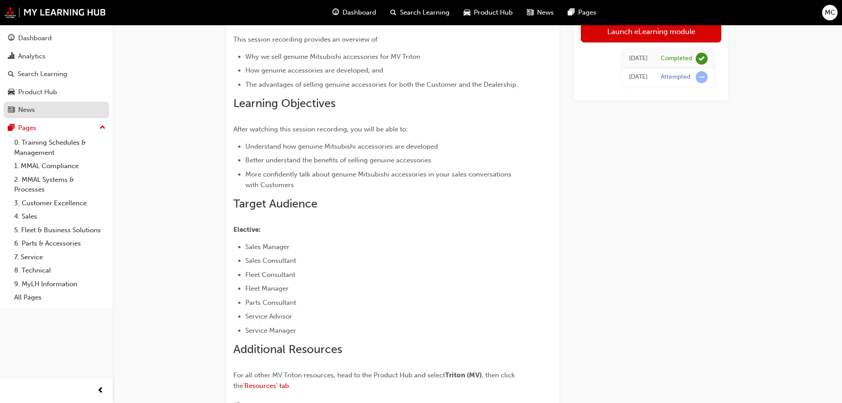  What do you see at coordinates (55, 12) in the screenshot?
I see `img: mmal` at bounding box center [55, 12].